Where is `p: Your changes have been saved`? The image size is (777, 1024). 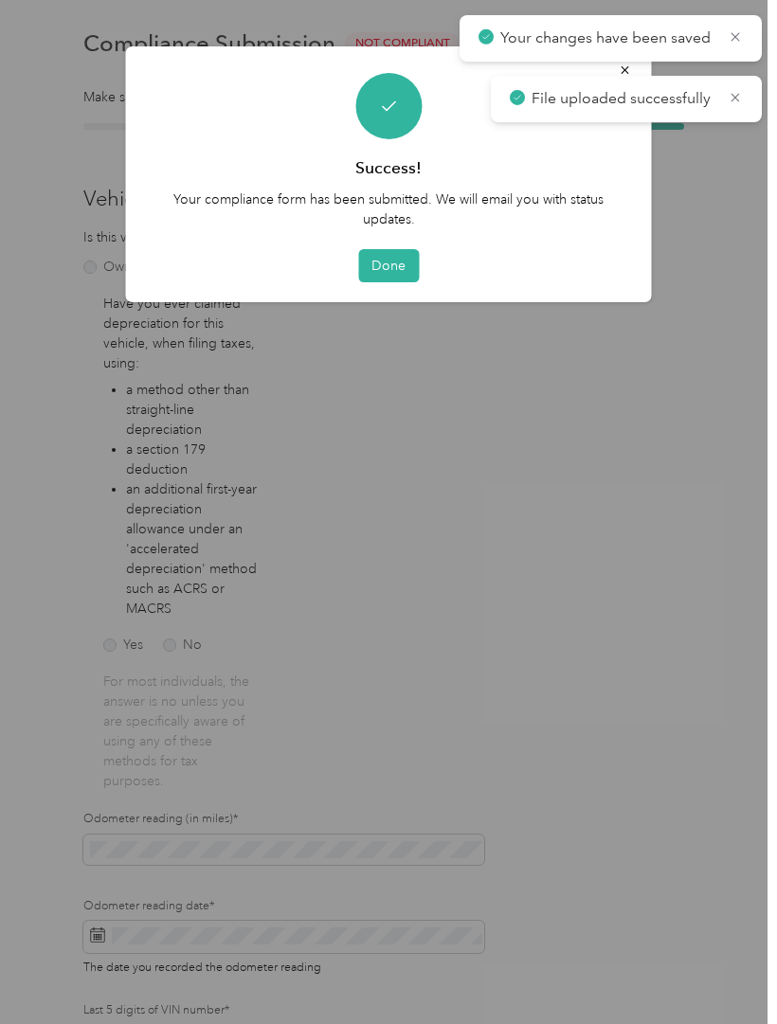 p: Your changes have been saved is located at coordinates (607, 38).